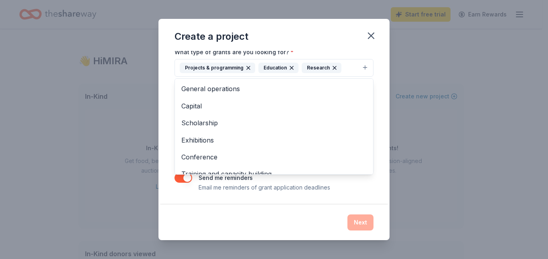  What do you see at coordinates (274, 68) in the screenshot?
I see `button: Projects & programmingEducationResearch` at bounding box center [274, 68].